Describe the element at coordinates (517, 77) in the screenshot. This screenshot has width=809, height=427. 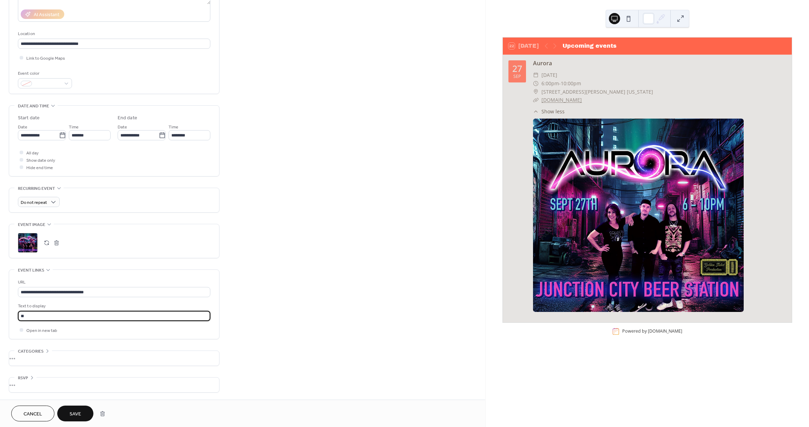
I see `div: Sep` at that location.